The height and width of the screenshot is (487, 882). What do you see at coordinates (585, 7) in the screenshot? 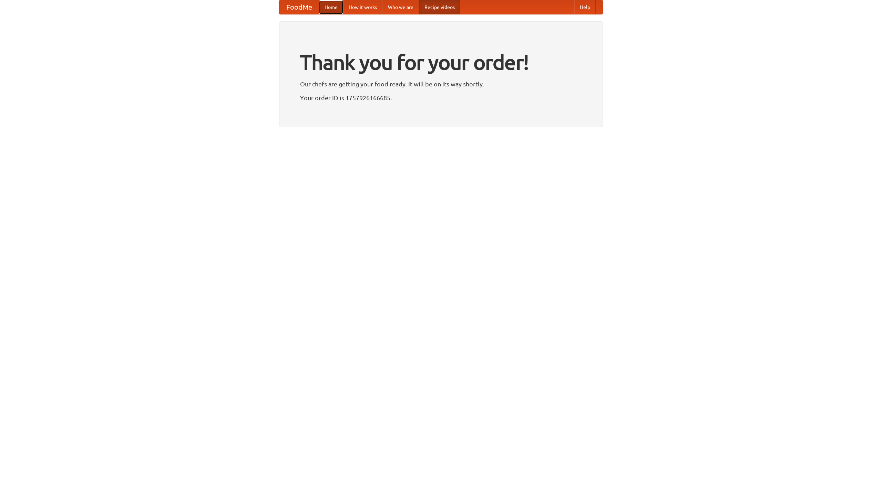
I see `a: Help` at bounding box center [585, 7].